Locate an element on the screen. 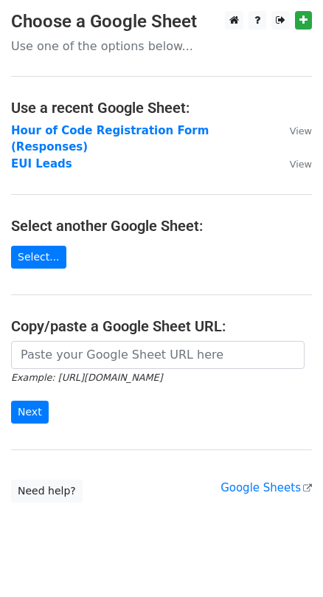 The width and height of the screenshot is (323, 597). h4: Use a recent Google Sheet: is located at coordinates (162, 108).